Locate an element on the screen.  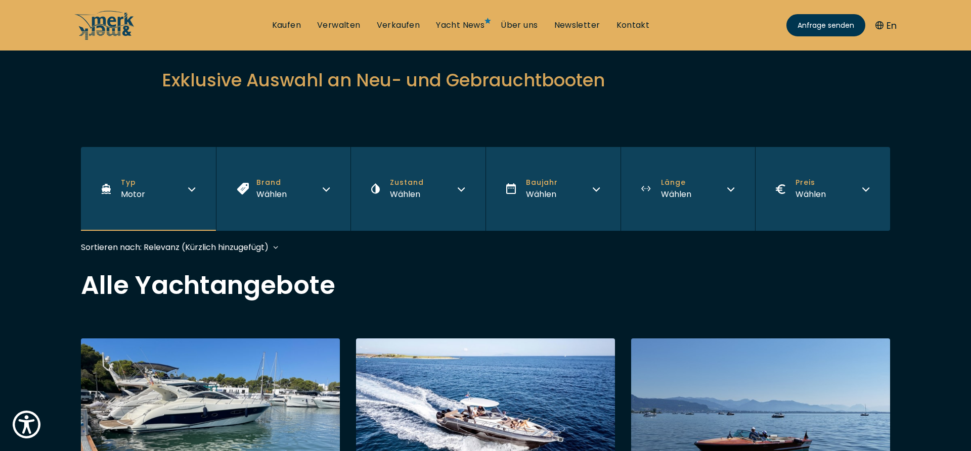
a: Kaufen is located at coordinates (286, 25).